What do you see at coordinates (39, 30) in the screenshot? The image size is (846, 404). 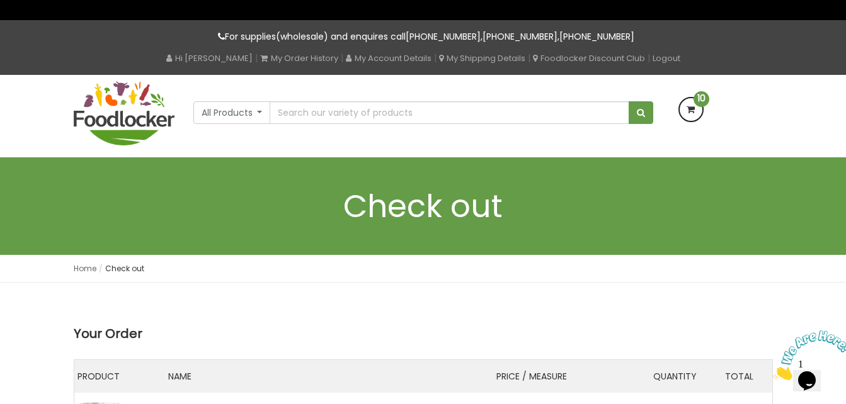 I see `div: CloseChat attention grabber` at bounding box center [39, 30].